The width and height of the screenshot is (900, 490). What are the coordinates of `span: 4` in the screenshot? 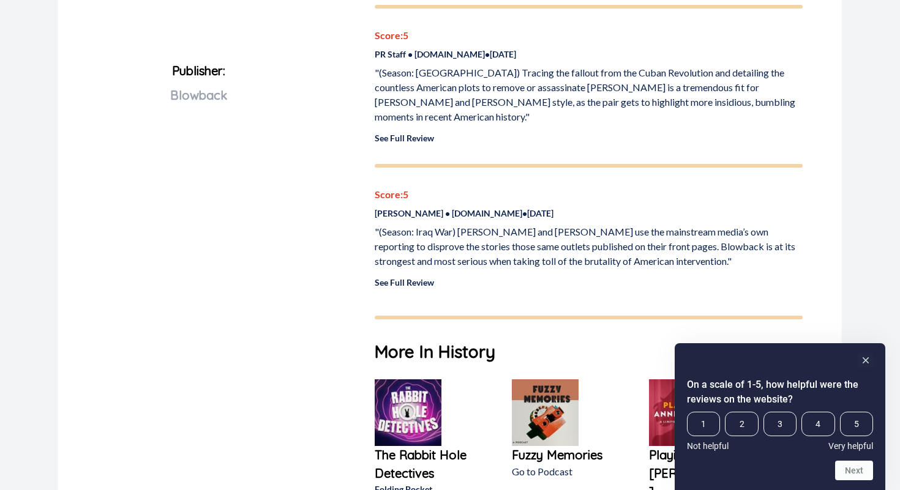 It's located at (818, 424).